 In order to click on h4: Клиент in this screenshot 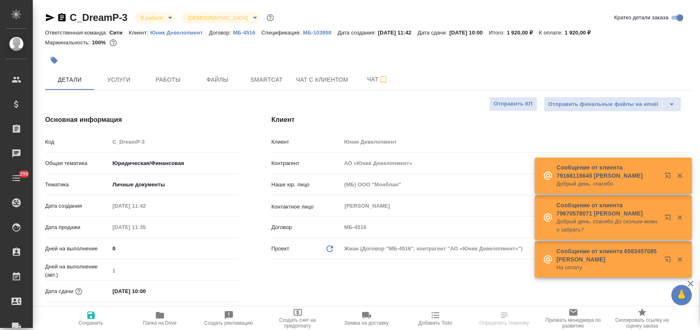, I will do `click(481, 120)`.